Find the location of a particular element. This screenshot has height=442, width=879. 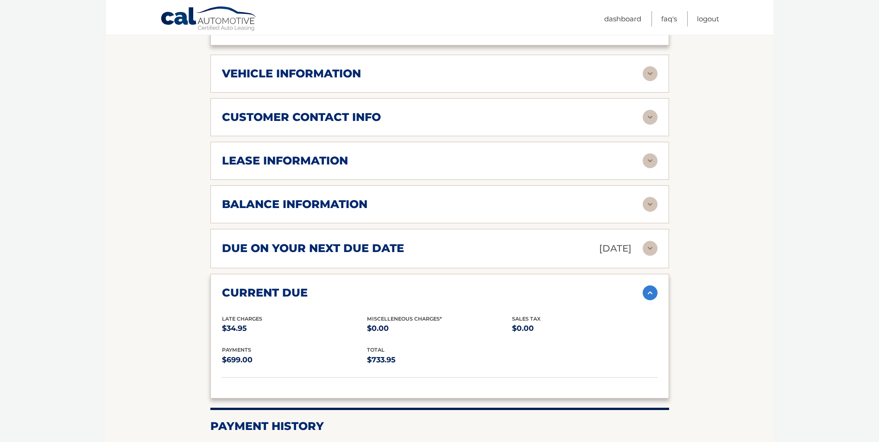

h2: Payment History is located at coordinates (440, 426).